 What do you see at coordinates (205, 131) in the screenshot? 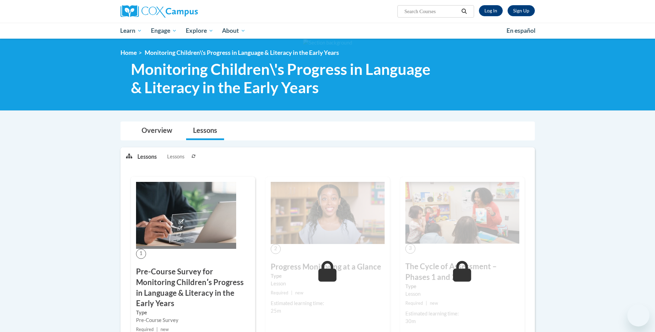
I see `a: Lessons` at bounding box center [205, 131].